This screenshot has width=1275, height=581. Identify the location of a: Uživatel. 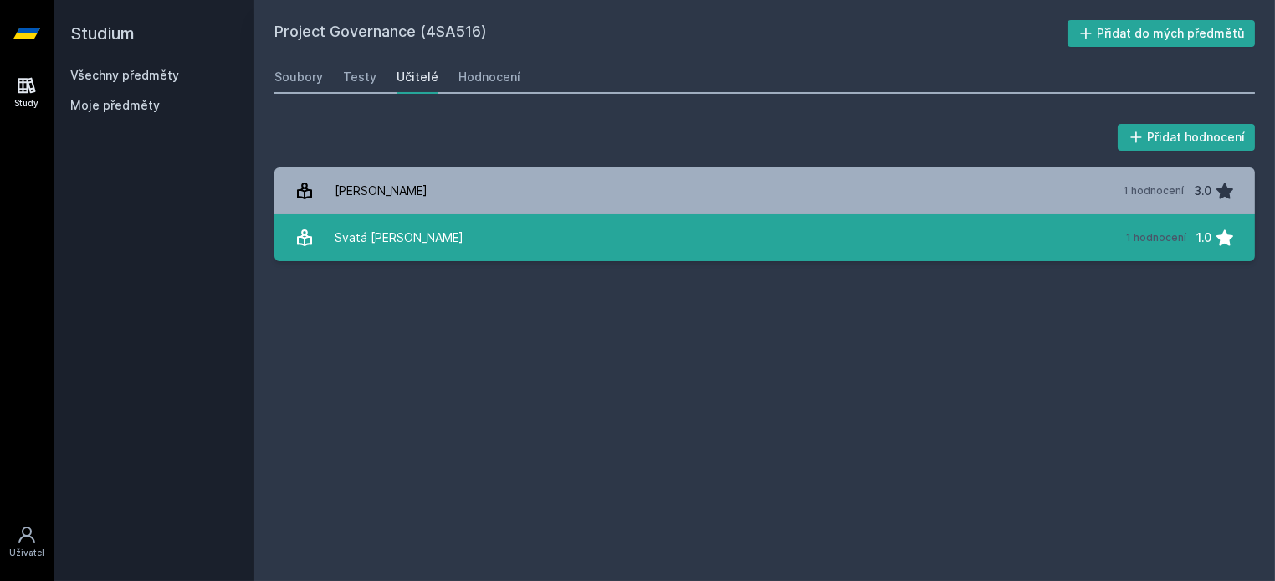
(27, 541).